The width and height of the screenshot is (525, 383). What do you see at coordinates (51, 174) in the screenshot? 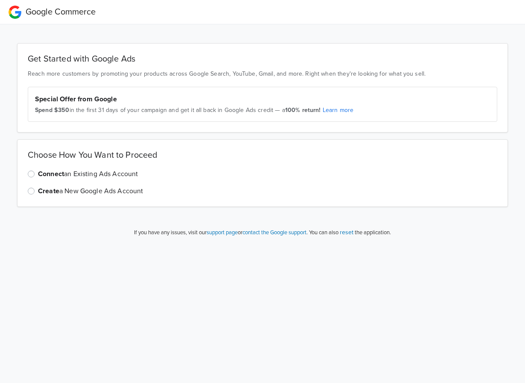
I see `strong: Connect` at bounding box center [51, 174].